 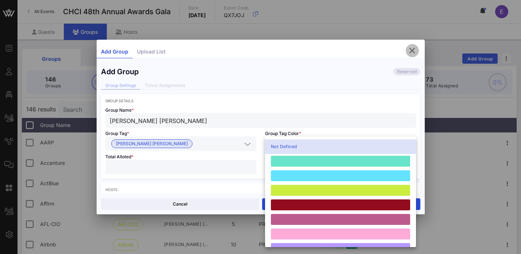 What do you see at coordinates (341, 204) in the screenshot?
I see `button: Save` at bounding box center [341, 204].